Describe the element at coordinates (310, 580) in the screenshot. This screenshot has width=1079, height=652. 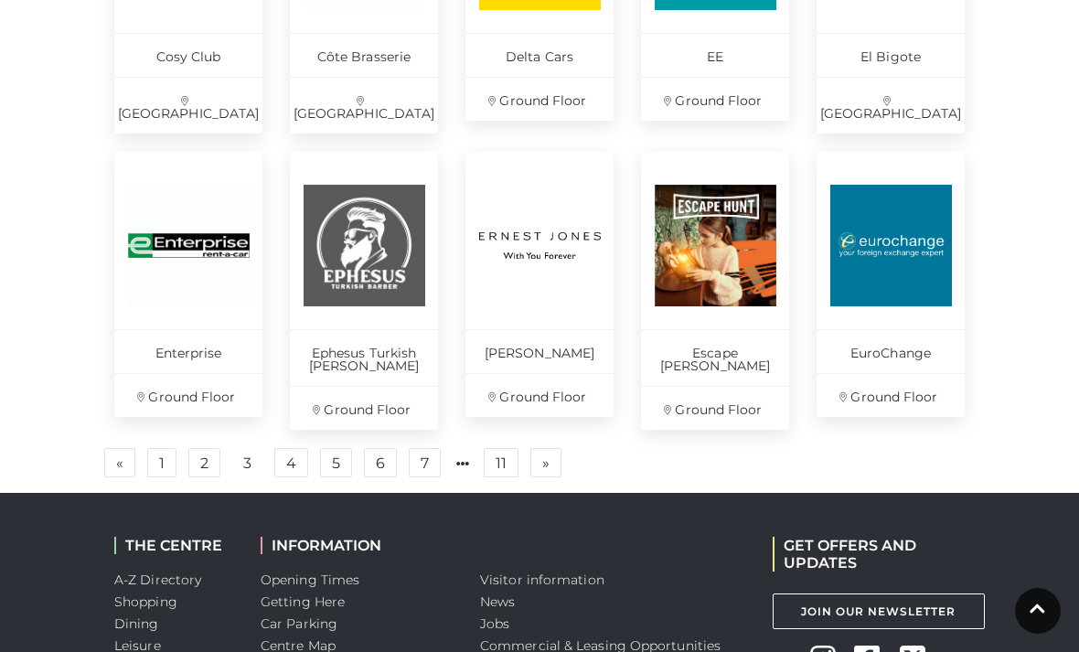
I see `a: Opening Times` at that location.